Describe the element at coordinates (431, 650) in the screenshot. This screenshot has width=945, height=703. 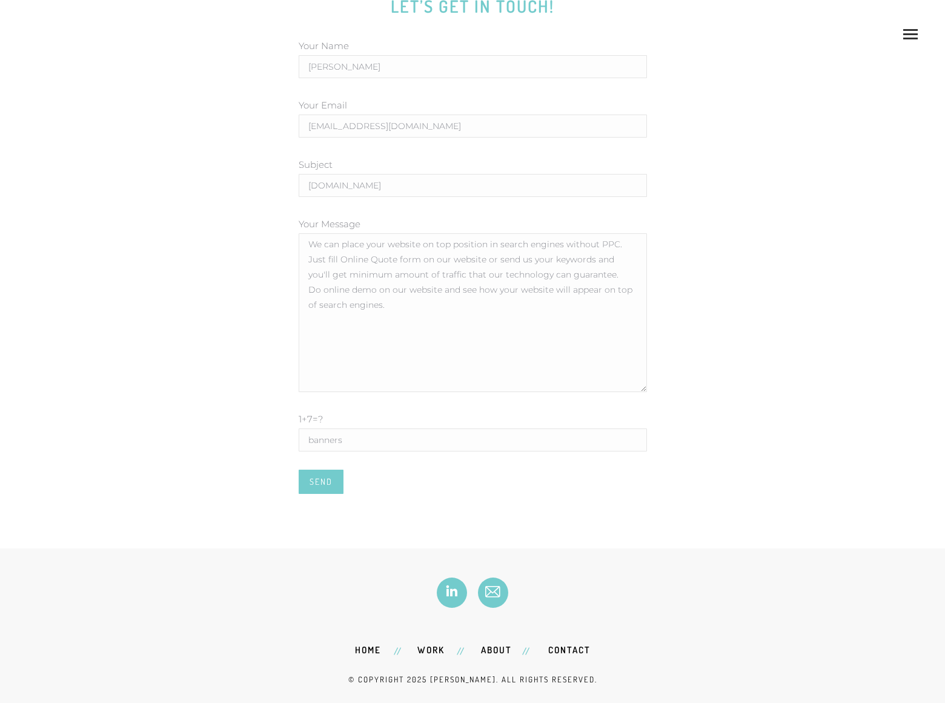
I see `span: Work` at that location.